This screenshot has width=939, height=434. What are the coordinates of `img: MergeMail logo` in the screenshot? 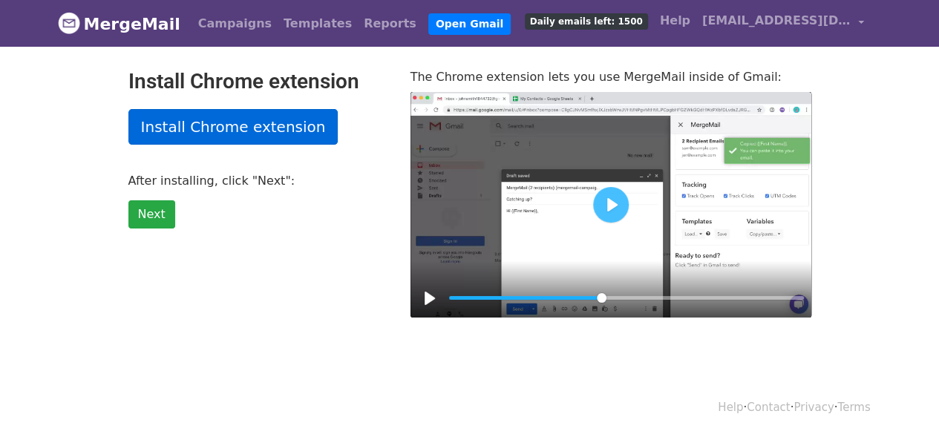 It's located at (69, 23).